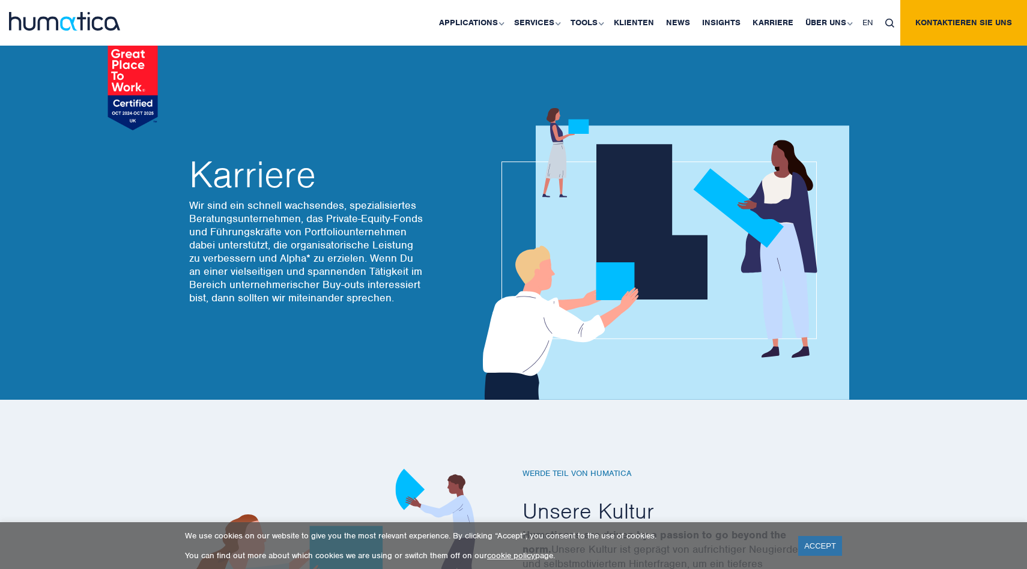 This screenshot has width=1027, height=569. What do you see at coordinates (484, 536) in the screenshot?
I see `p: We use cookies on our website to give you the most relevant experience. By clicking “Accept”, you...` at bounding box center [484, 536].